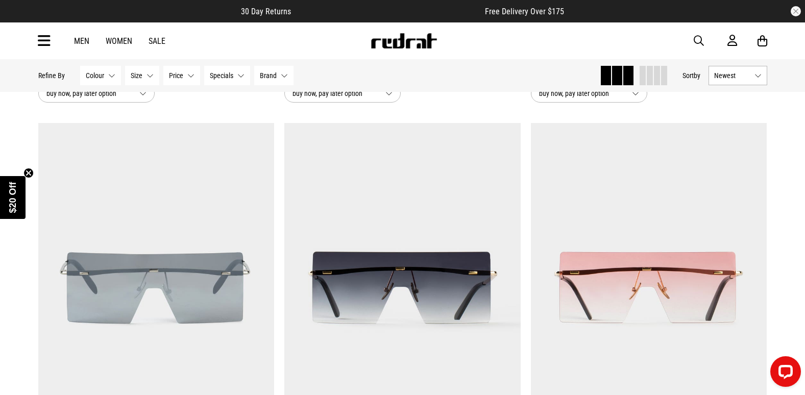 Image resolution: width=805 pixels, height=395 pixels. I want to click on button: Close teaser, so click(29, 173).